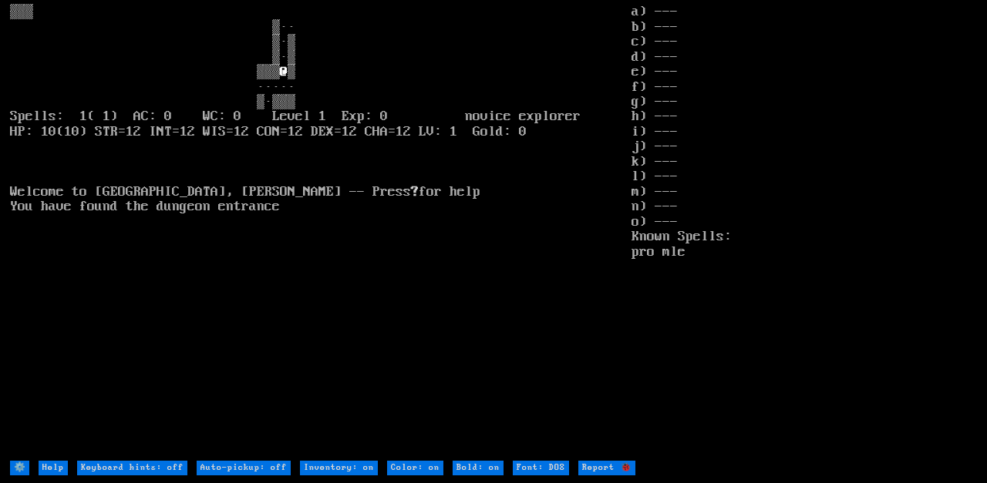 The width and height of the screenshot is (987, 483). Describe the element at coordinates (244, 468) in the screenshot. I see `input: Auto-pickup: off` at that location.